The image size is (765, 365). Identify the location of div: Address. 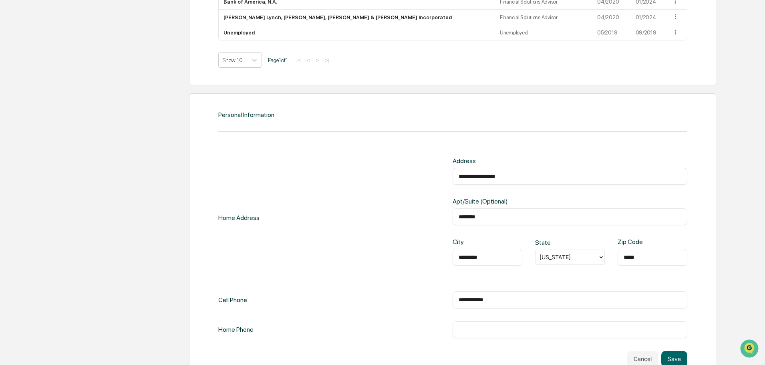
(506, 161).